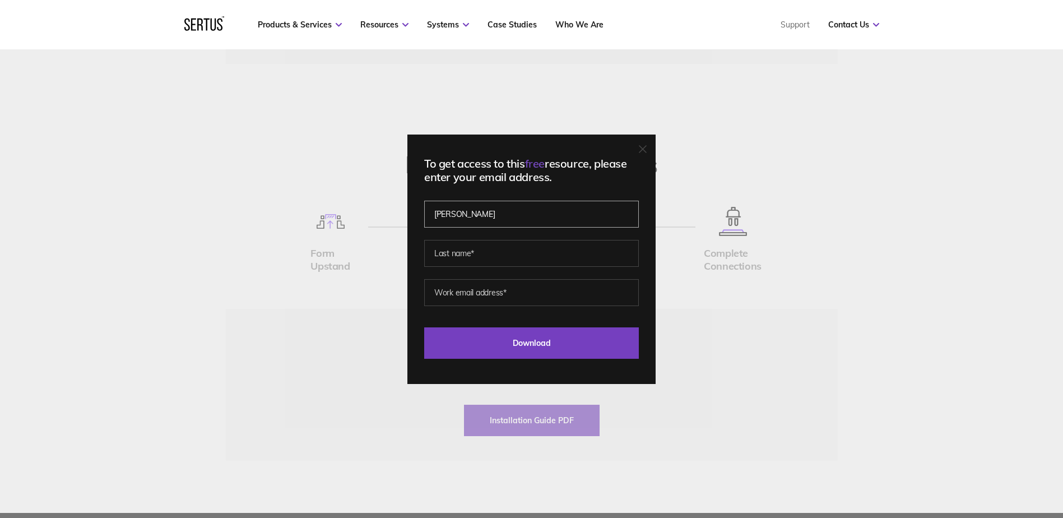 The width and height of the screenshot is (1063, 518). I want to click on input: Last name*, so click(531, 253).